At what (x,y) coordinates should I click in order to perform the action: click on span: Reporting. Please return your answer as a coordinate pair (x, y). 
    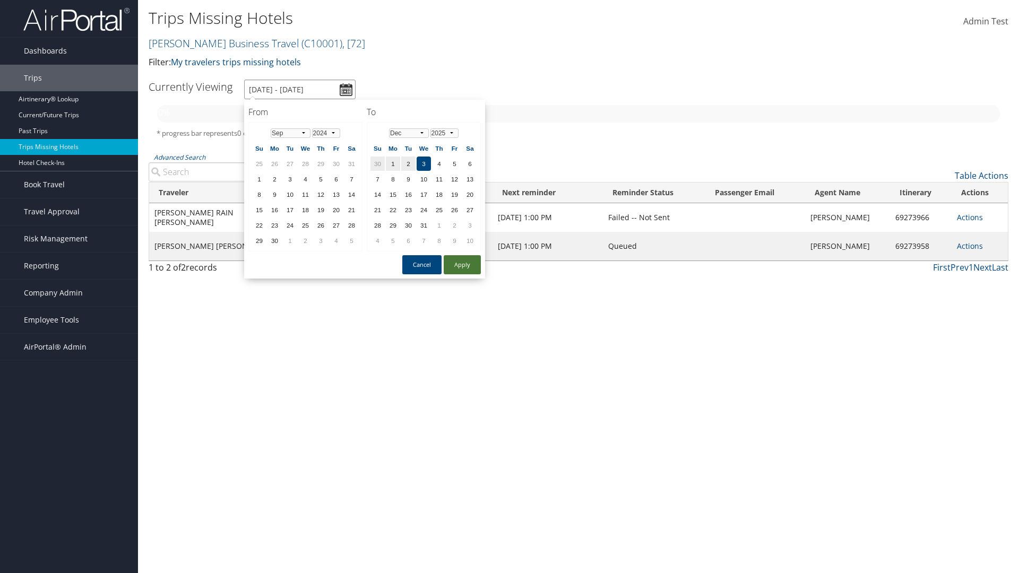
    Looking at the image, I should click on (41, 266).